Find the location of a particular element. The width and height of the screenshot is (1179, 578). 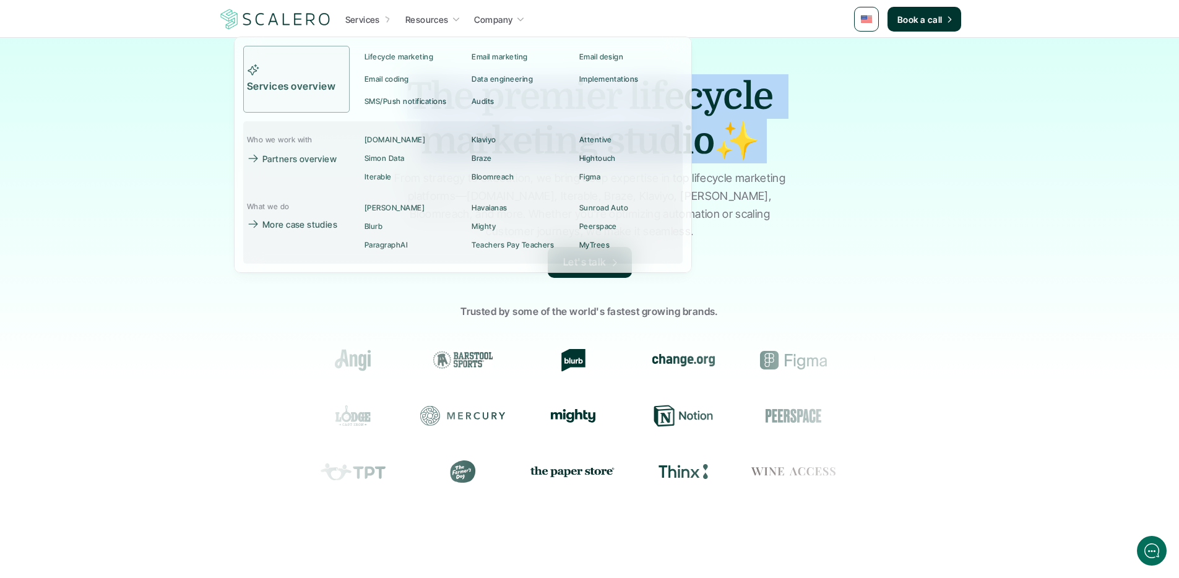

a: Data engineering is located at coordinates (521, 79).